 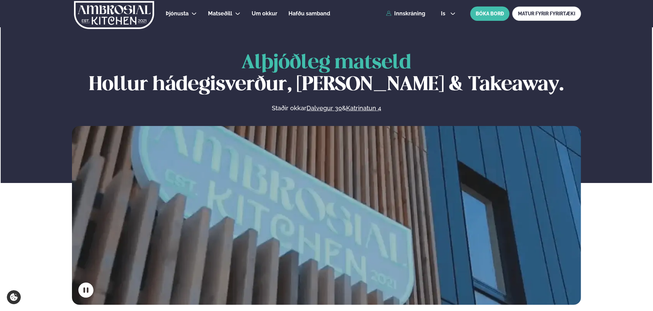 I want to click on span: Þjónusta, so click(x=177, y=13).